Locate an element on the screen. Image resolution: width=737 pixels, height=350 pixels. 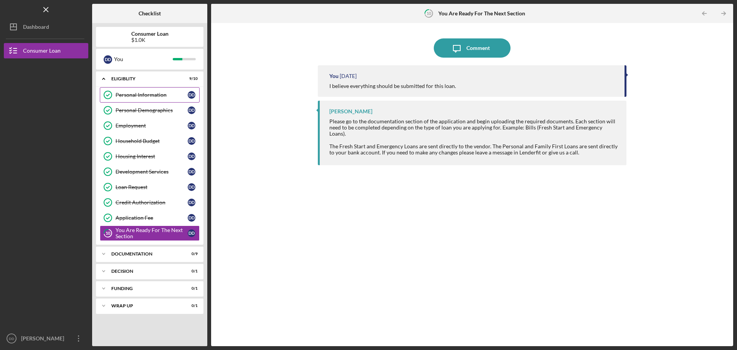
a: Loan RequestDD is located at coordinates (150, 187).